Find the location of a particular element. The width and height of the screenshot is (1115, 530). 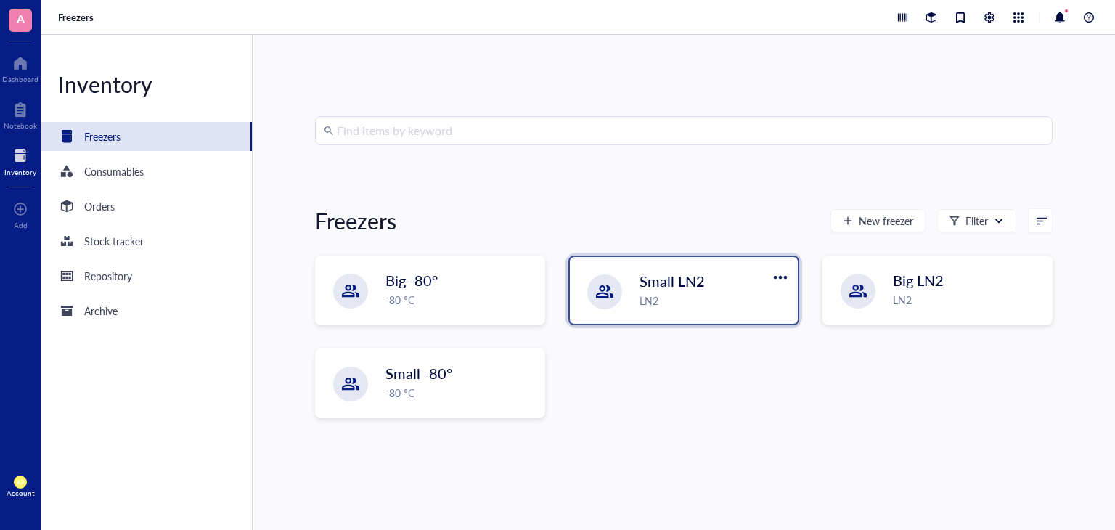

div: Orders is located at coordinates (99, 206).